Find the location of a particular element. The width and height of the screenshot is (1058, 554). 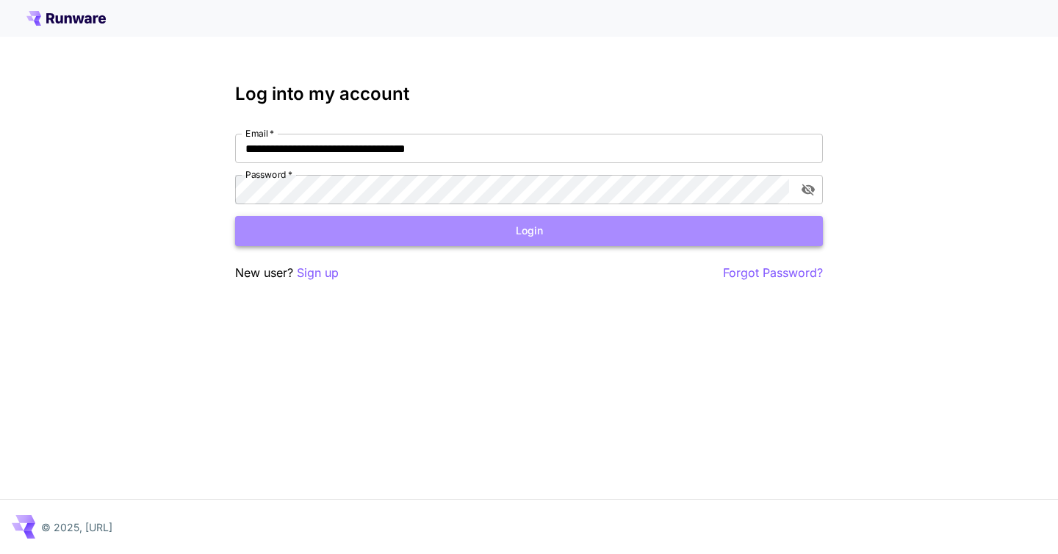

p: Sign up is located at coordinates (317, 273).